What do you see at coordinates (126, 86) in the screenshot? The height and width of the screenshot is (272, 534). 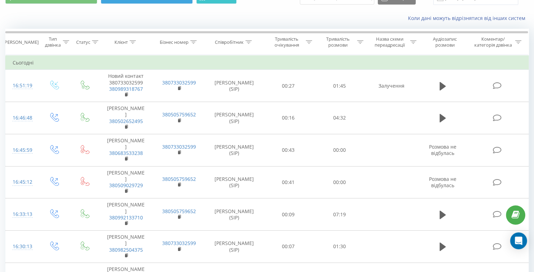 I see `td: Новий контакт 380733032599` at bounding box center [126, 86].